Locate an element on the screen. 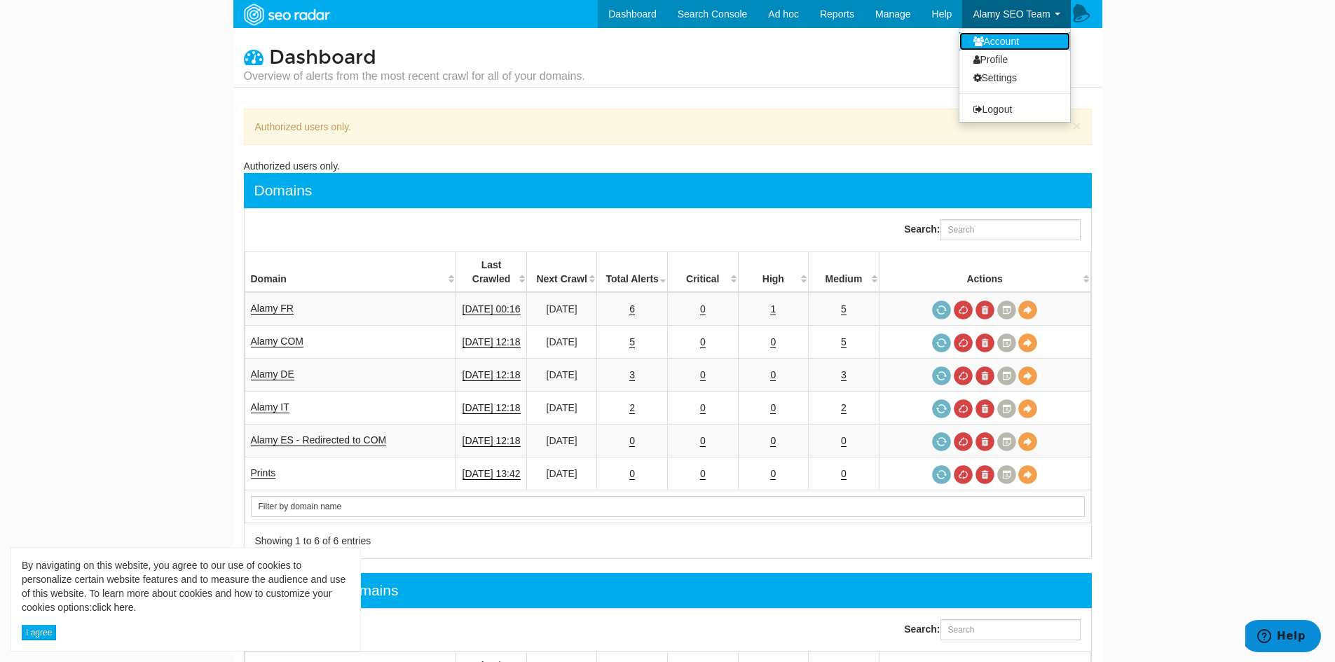  a: Alamy IT is located at coordinates (270, 407).